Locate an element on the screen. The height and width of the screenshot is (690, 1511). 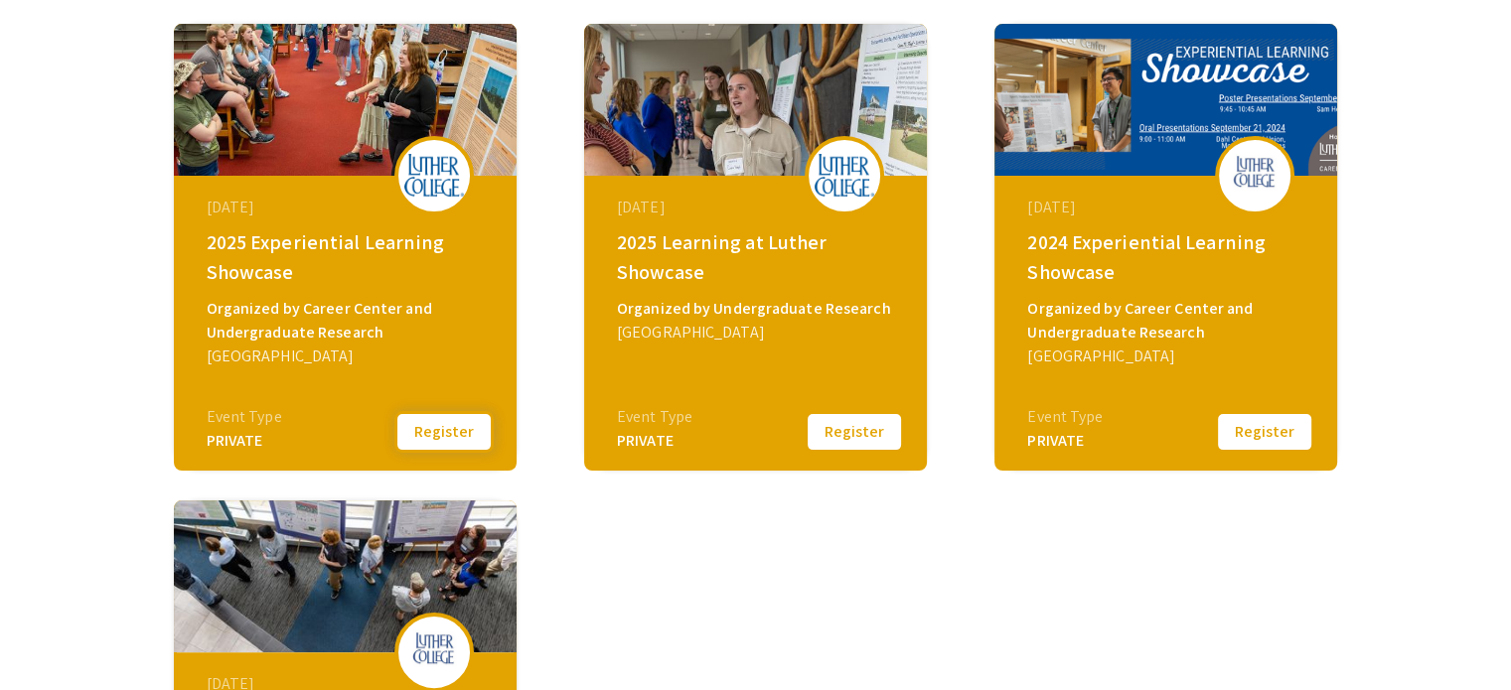
img: 2024-experiential-learning_eventLogo_531c99_.png is located at coordinates (1255, 175).